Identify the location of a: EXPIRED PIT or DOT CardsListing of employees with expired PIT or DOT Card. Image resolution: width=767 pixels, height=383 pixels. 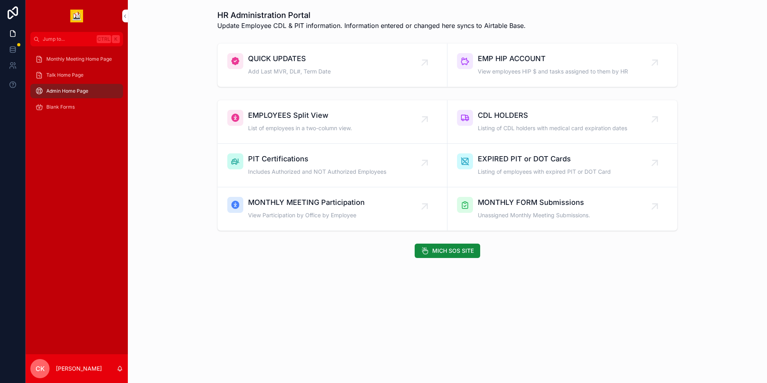
(562, 165).